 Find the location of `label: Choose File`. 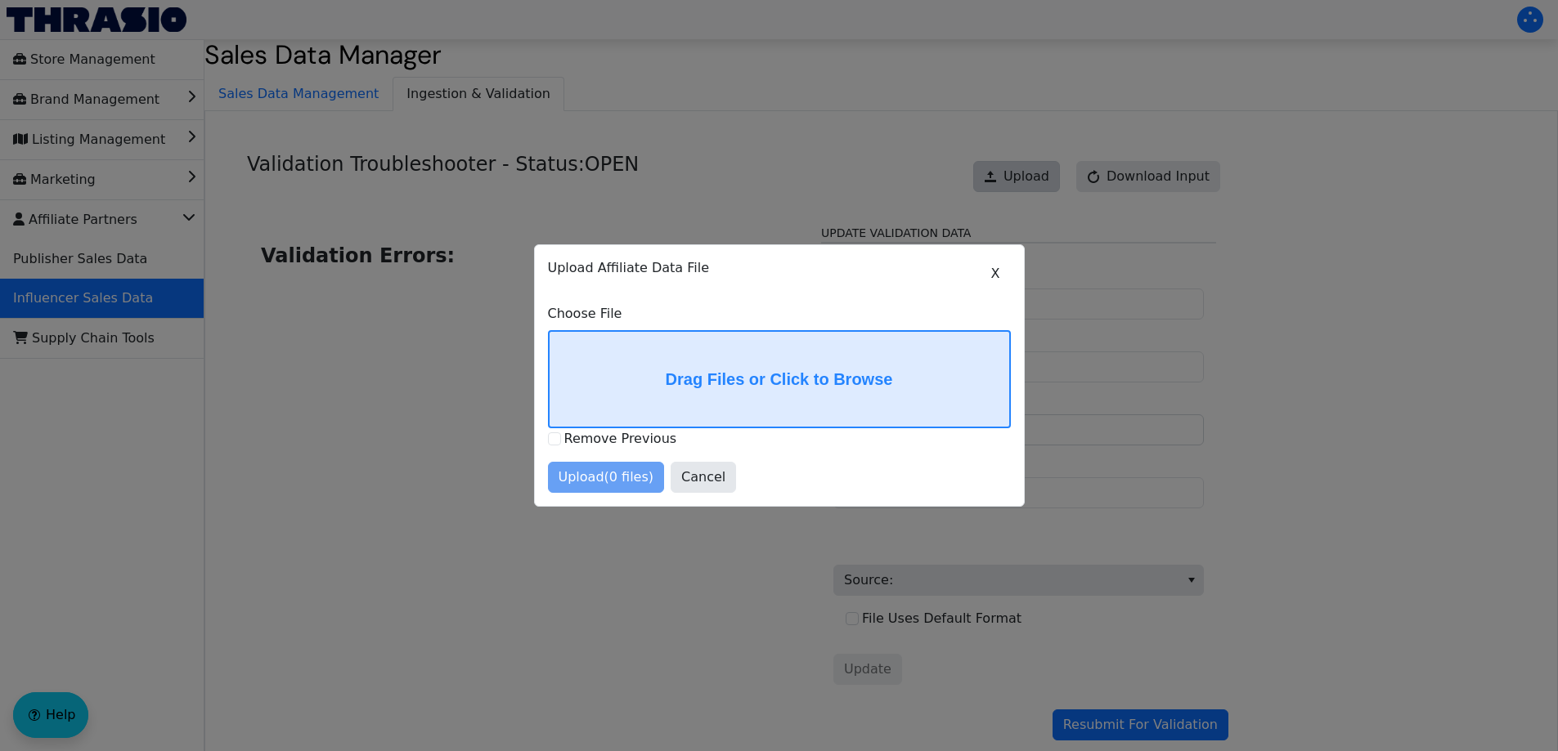

label: Choose File is located at coordinates (779, 314).